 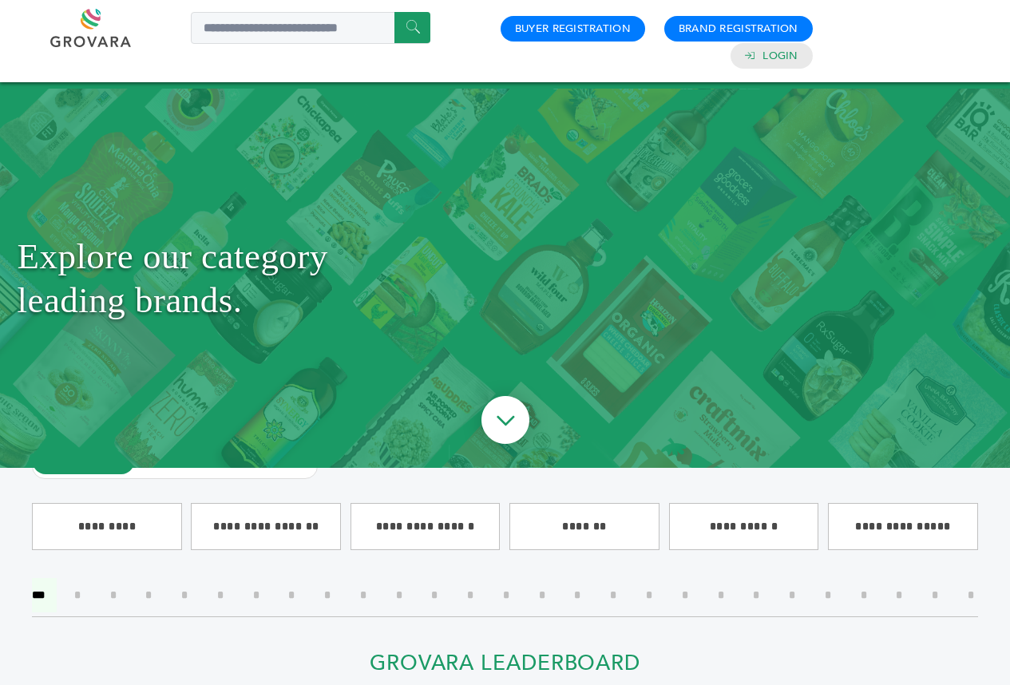 I want to click on a: Buyer Registration, so click(x=572, y=29).